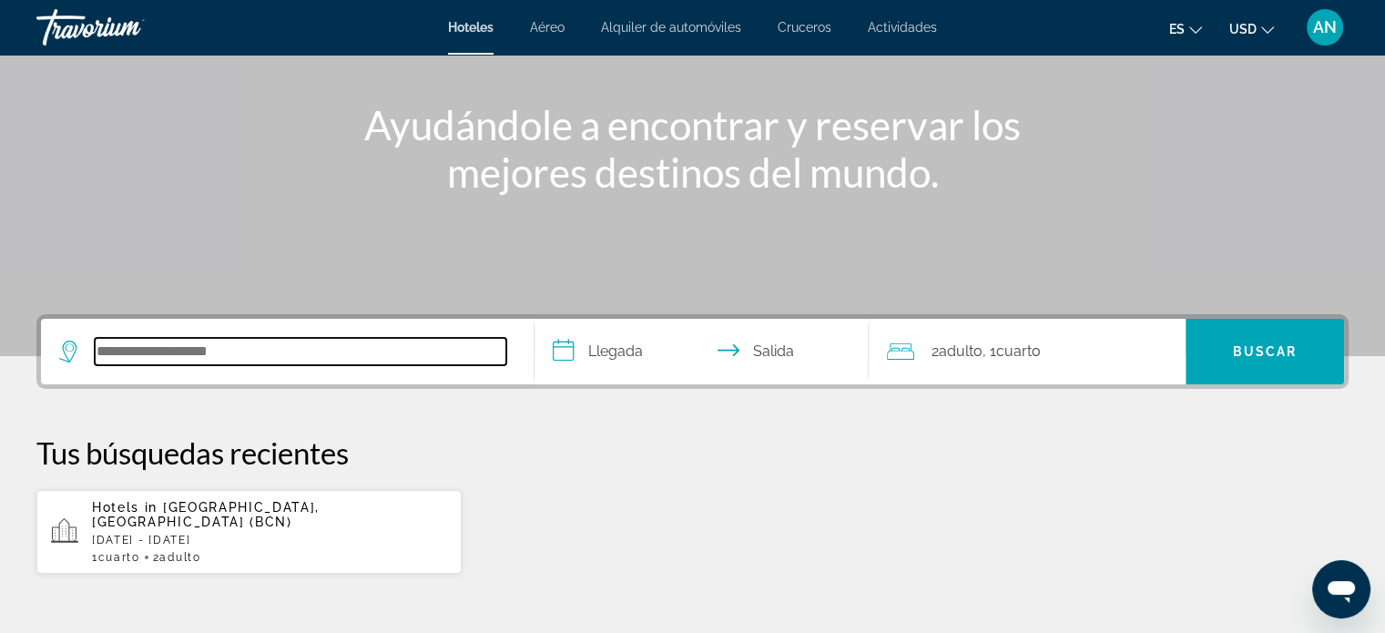 The image size is (1385, 633). Describe the element at coordinates (128, 27) in the screenshot. I see `a: Travorium` at that location.